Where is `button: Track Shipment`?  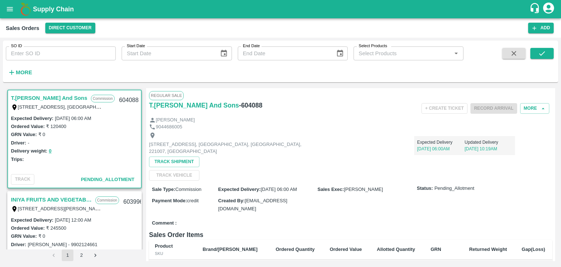
button: Track Shipment is located at coordinates (174, 161).